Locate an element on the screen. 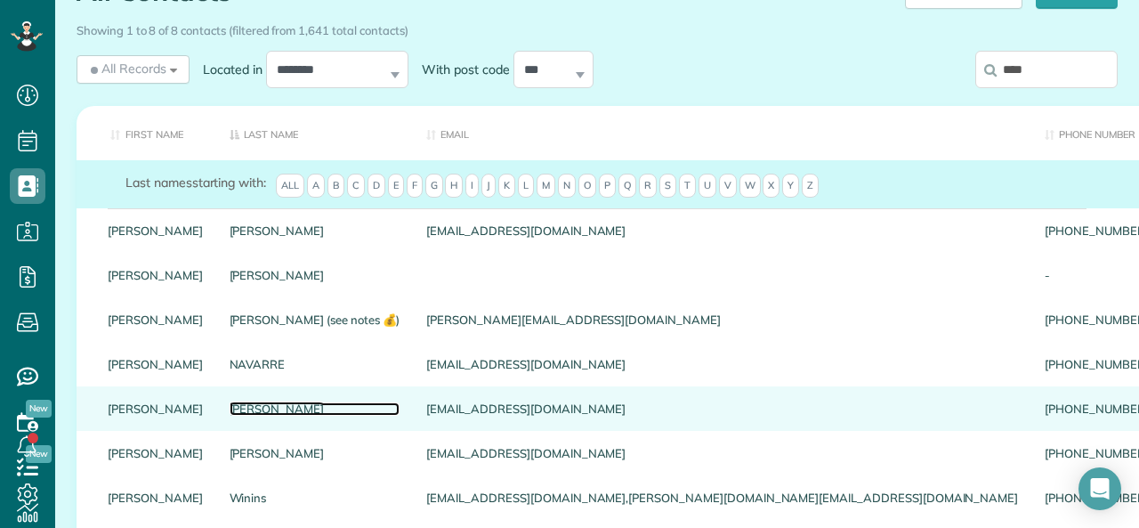  span: Last names is located at coordinates (158, 182).